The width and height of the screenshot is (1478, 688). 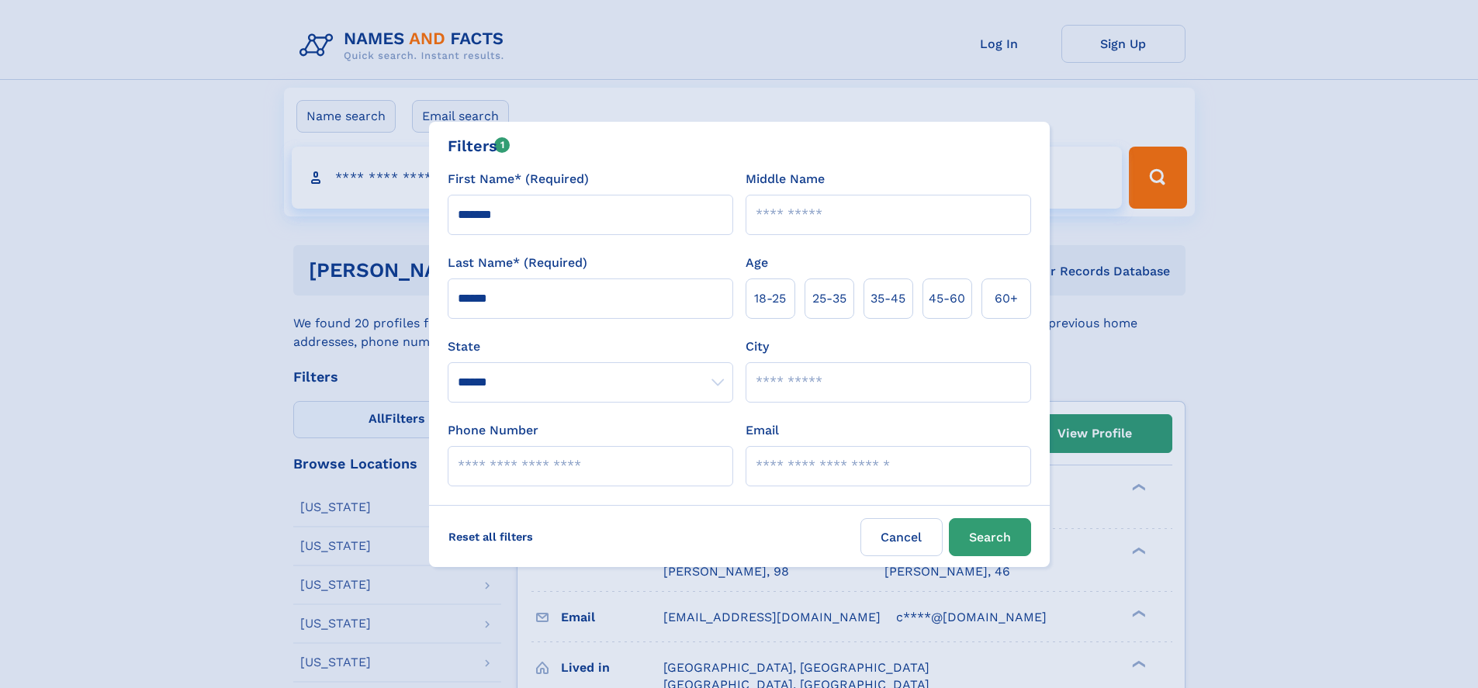 I want to click on label: Middle Name, so click(x=785, y=179).